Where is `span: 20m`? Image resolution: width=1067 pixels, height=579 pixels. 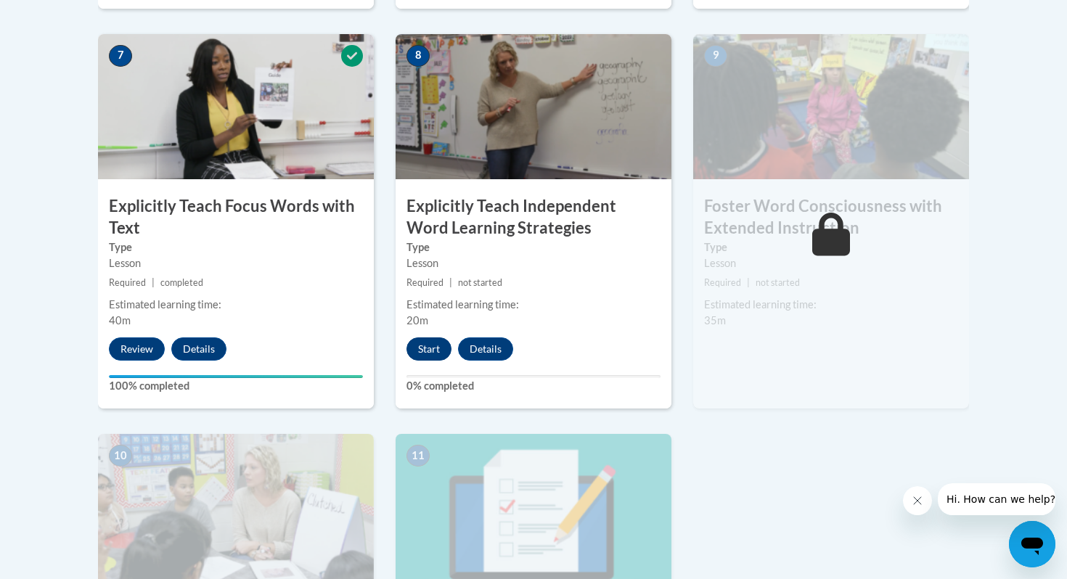 span: 20m is located at coordinates (417, 320).